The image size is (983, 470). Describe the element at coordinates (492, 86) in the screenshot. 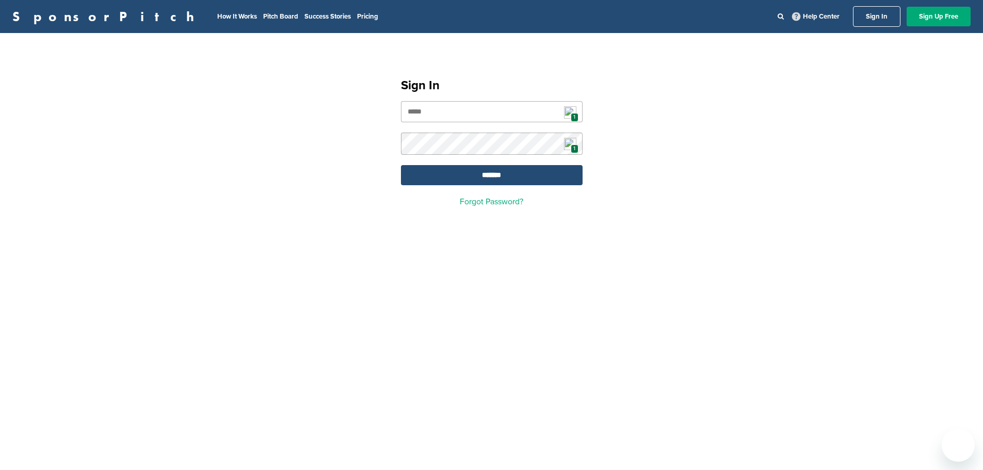

I see `h1: Sign In` at that location.